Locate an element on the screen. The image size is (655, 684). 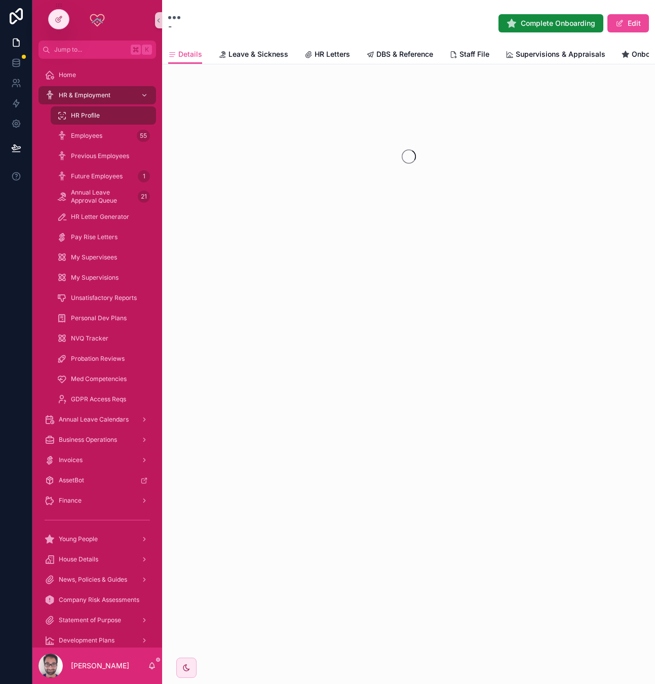
span: My Supervisees is located at coordinates (94, 257).